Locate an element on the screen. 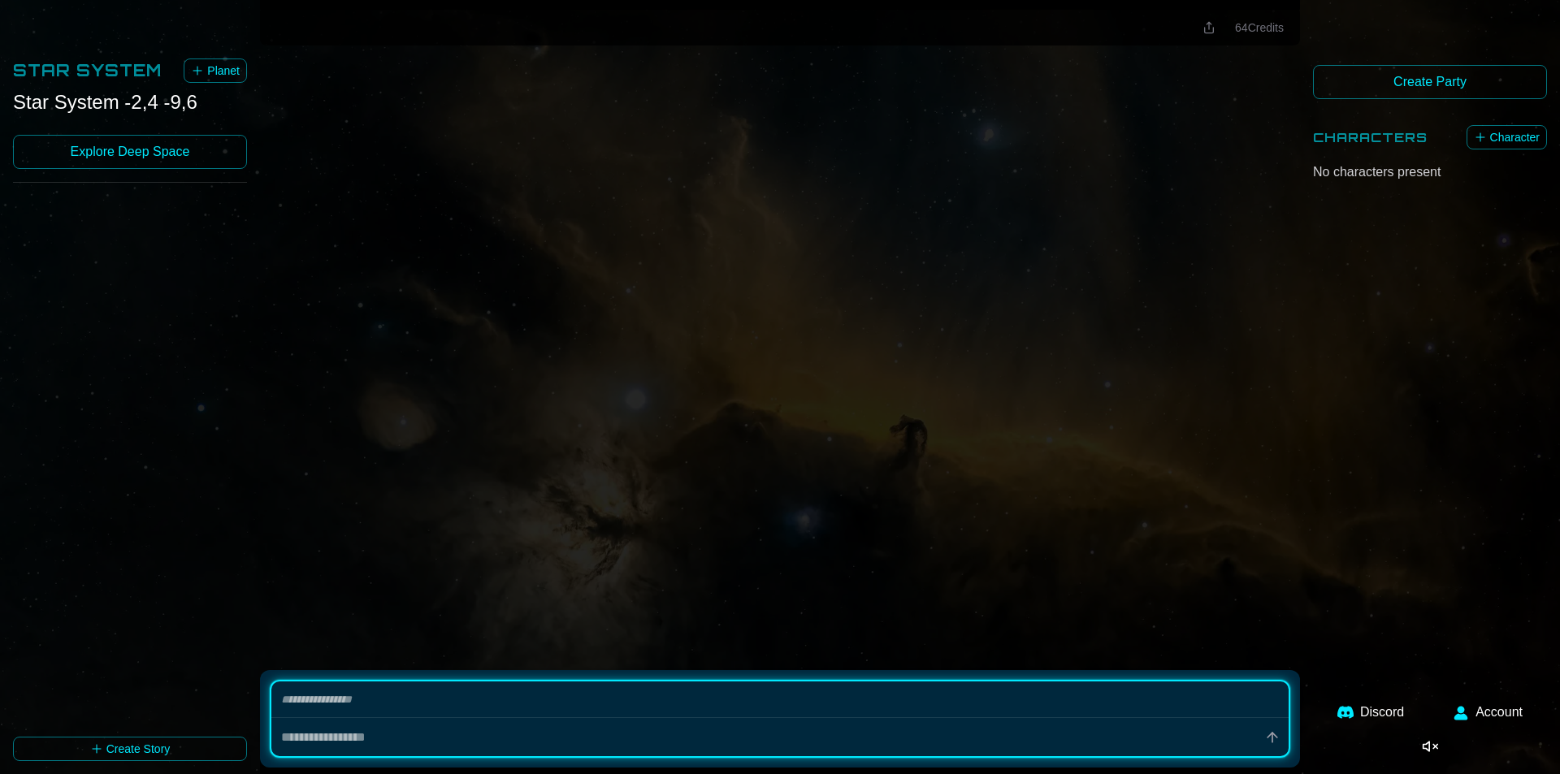 Image resolution: width=1560 pixels, height=774 pixels. button: Account is located at coordinates (1488, 713).